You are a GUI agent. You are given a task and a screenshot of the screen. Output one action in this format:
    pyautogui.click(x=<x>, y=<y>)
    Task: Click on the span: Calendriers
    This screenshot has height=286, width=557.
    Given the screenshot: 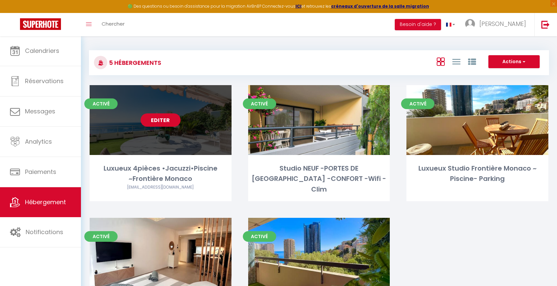 What is the action you would take?
    pyautogui.click(x=42, y=51)
    